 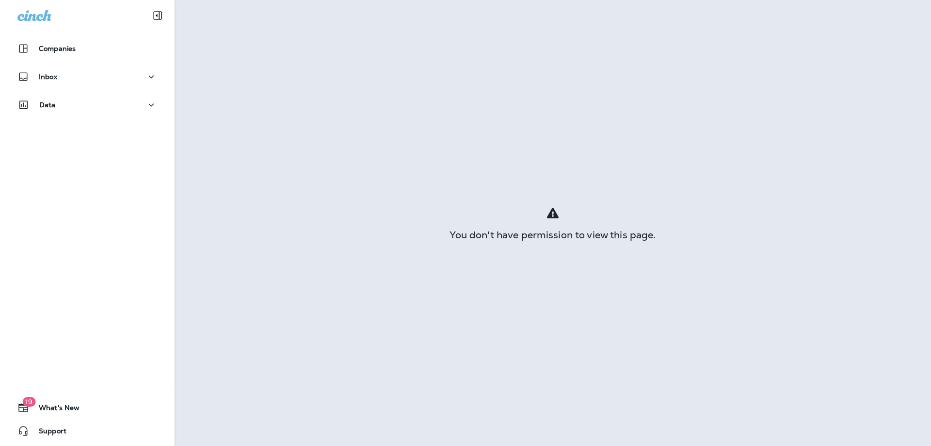 What do you see at coordinates (87, 407) in the screenshot?
I see `button: 19What's New` at bounding box center [87, 407].